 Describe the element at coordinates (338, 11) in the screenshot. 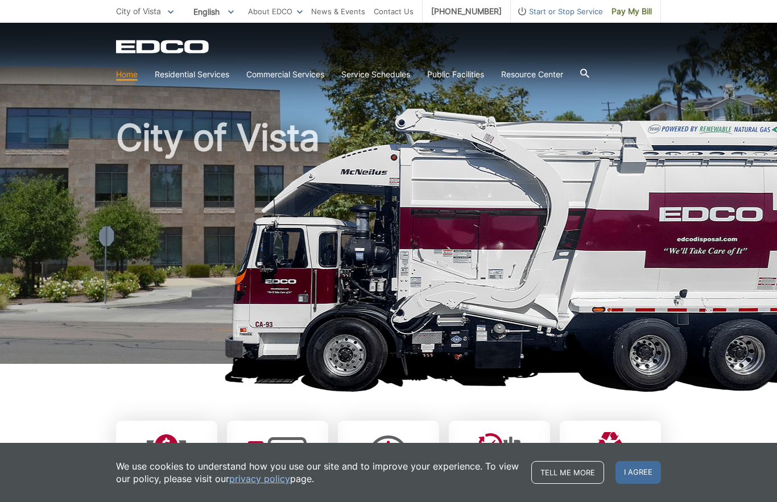

I see `a: News & Events` at that location.